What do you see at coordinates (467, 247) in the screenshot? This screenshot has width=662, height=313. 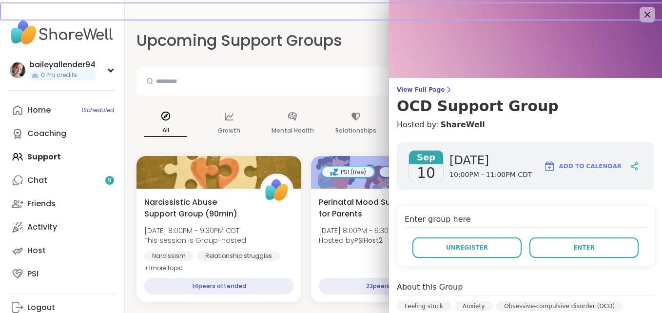 I see `button: Unregister` at bounding box center [467, 247].